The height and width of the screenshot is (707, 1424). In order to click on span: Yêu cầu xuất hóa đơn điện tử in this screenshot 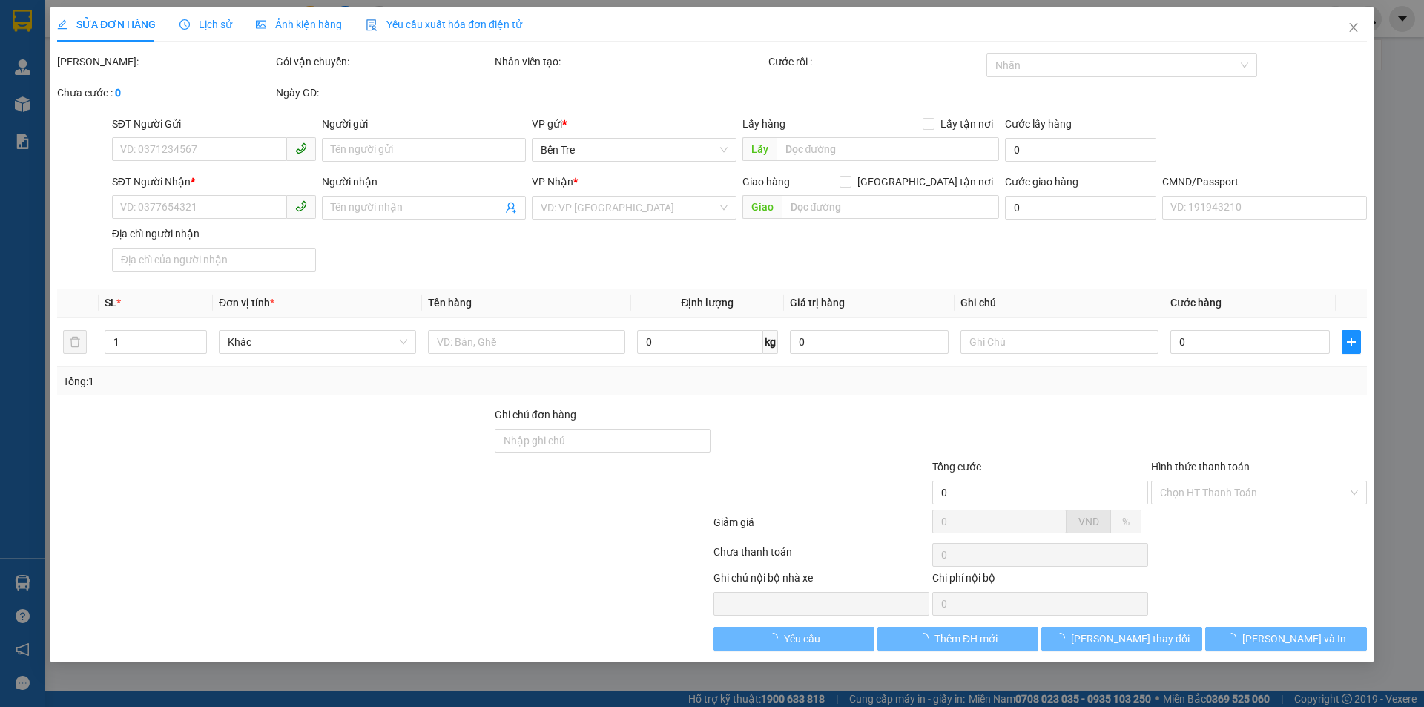, I will do `click(443, 24)`.